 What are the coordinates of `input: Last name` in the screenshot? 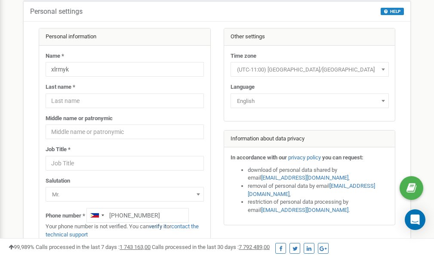 It's located at (125, 101).